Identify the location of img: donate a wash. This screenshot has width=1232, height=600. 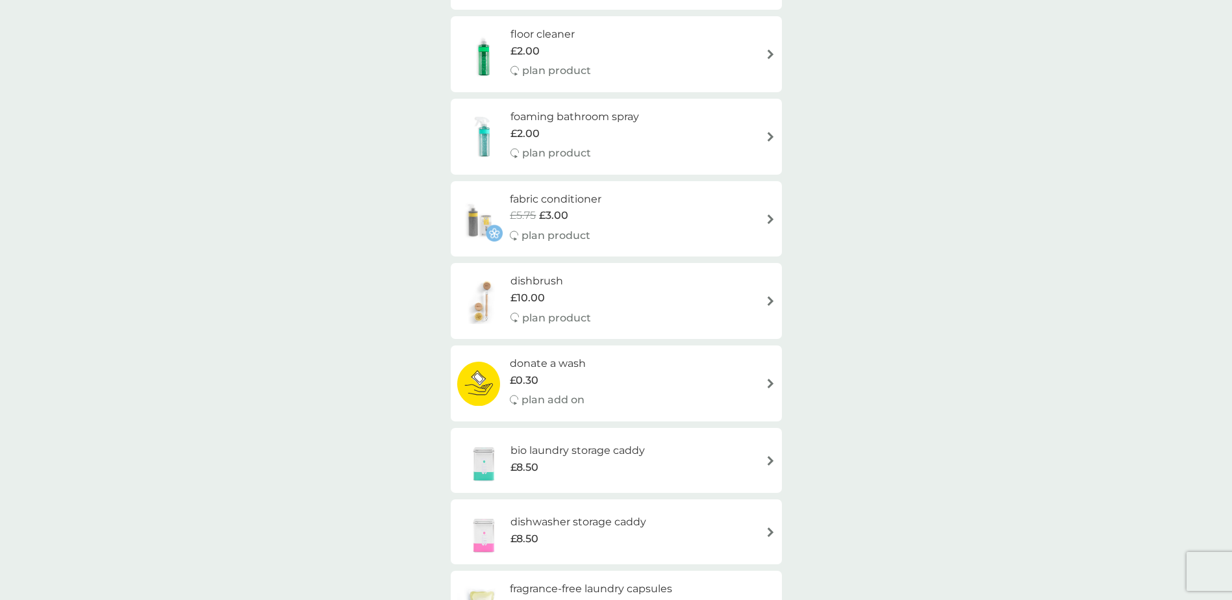
(479, 384).